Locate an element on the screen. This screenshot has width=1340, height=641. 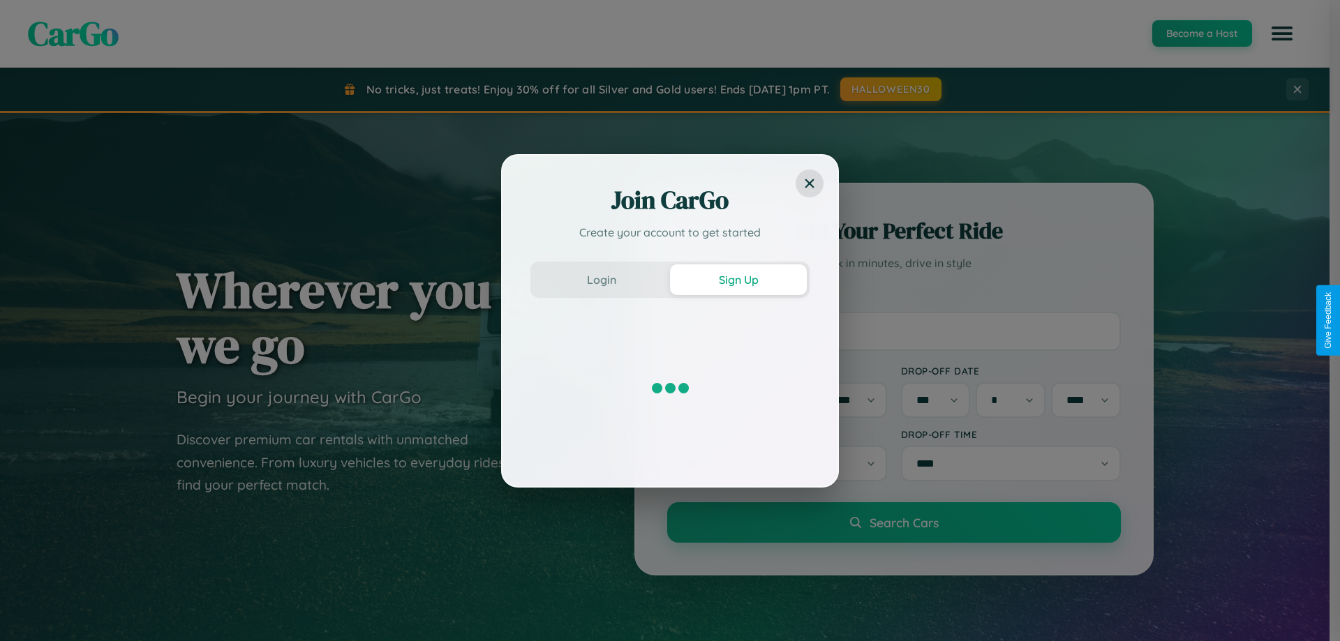
div: Give Feedback is located at coordinates (1328, 320).